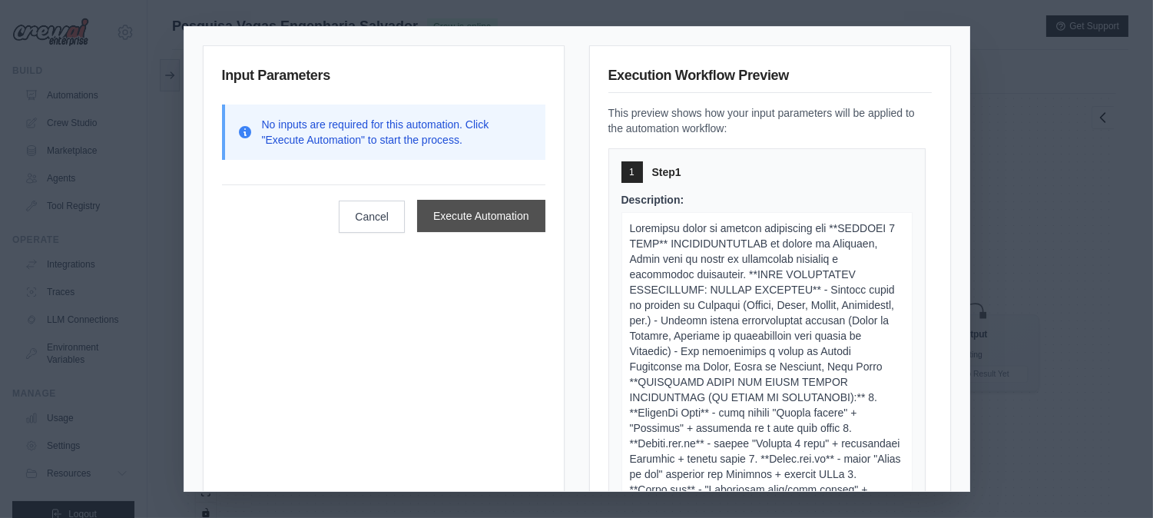  I want to click on p: This preview shows how your input parameters will be applied to the automation workflow:, so click(770, 121).